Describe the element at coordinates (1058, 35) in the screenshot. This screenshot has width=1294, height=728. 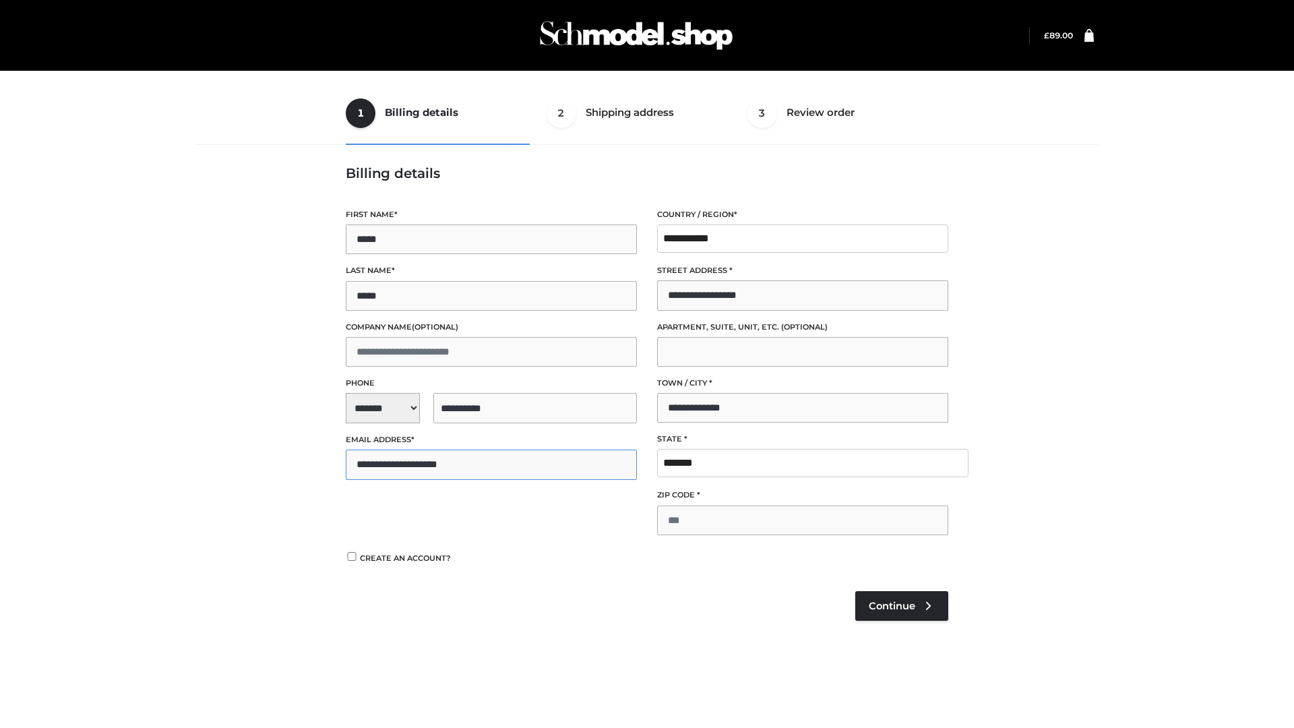
I see `bdi: 89.00` at that location.